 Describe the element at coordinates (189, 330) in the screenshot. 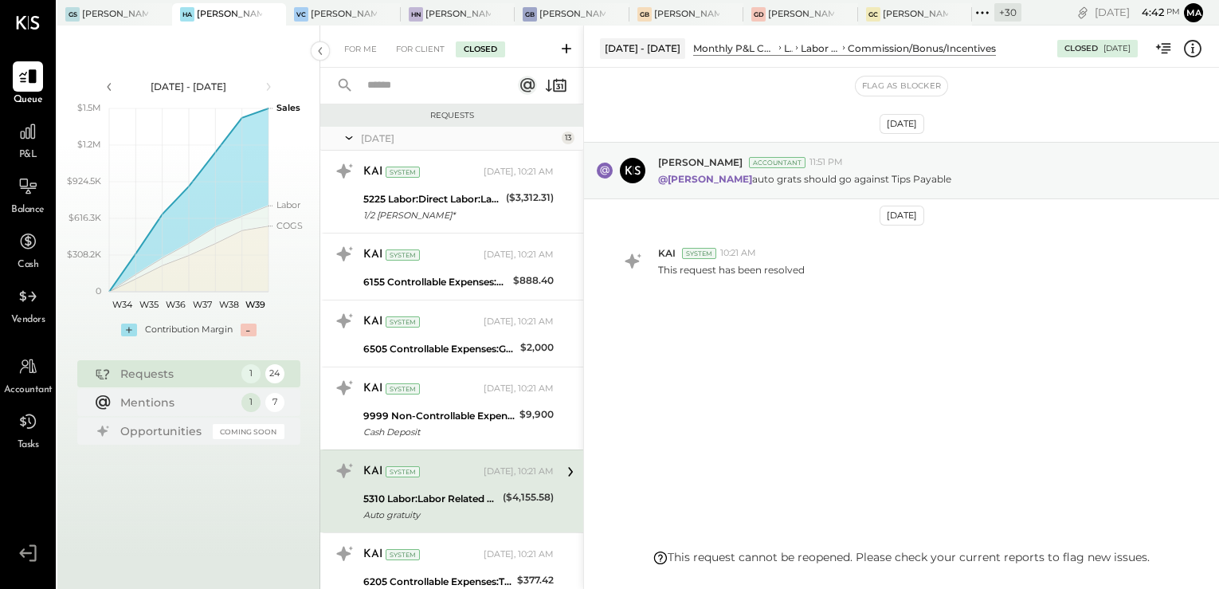

I see `div: Contribution Margin` at that location.